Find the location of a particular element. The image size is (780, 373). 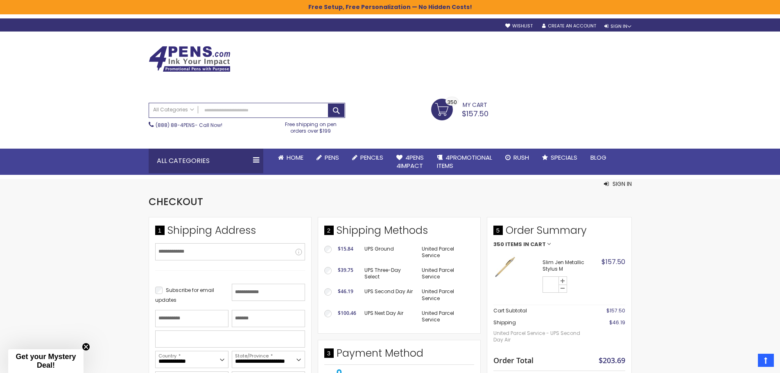

a: Pencils is located at coordinates (368, 158).